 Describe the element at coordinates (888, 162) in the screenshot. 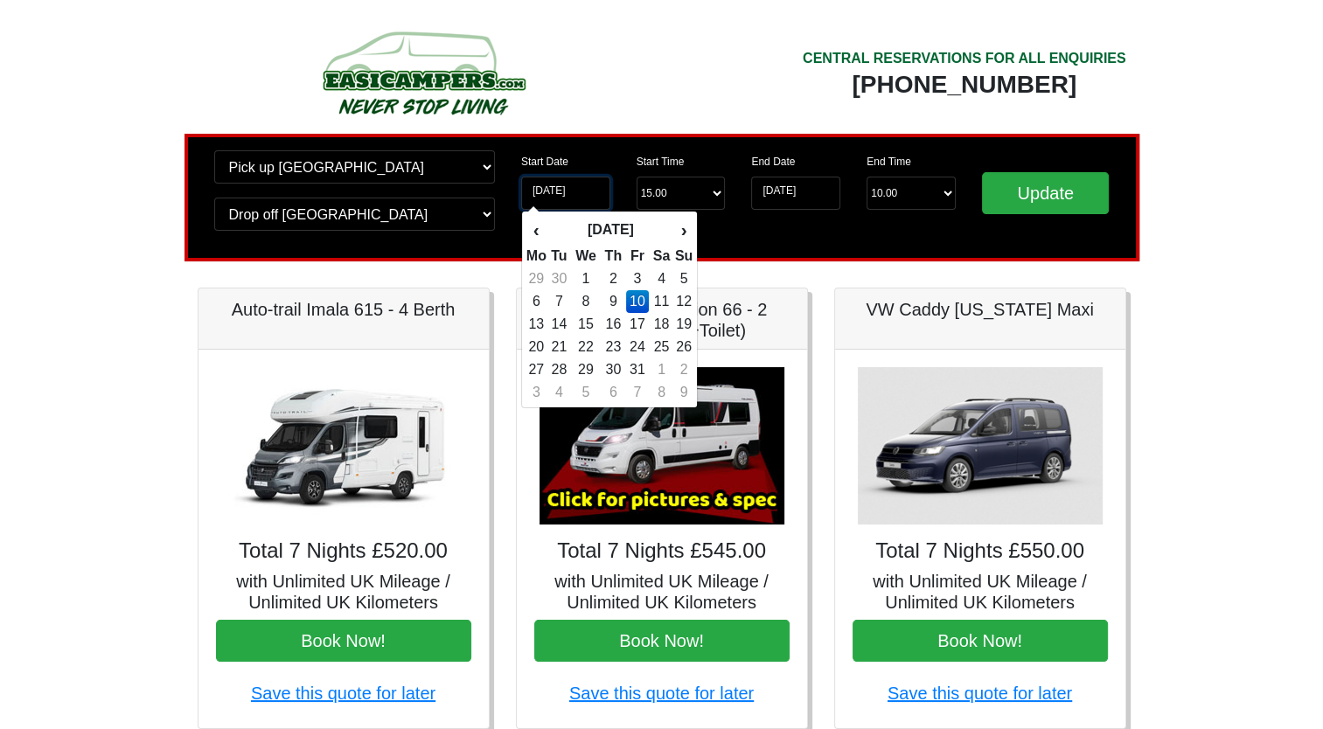

I see `label: End Time` at that location.